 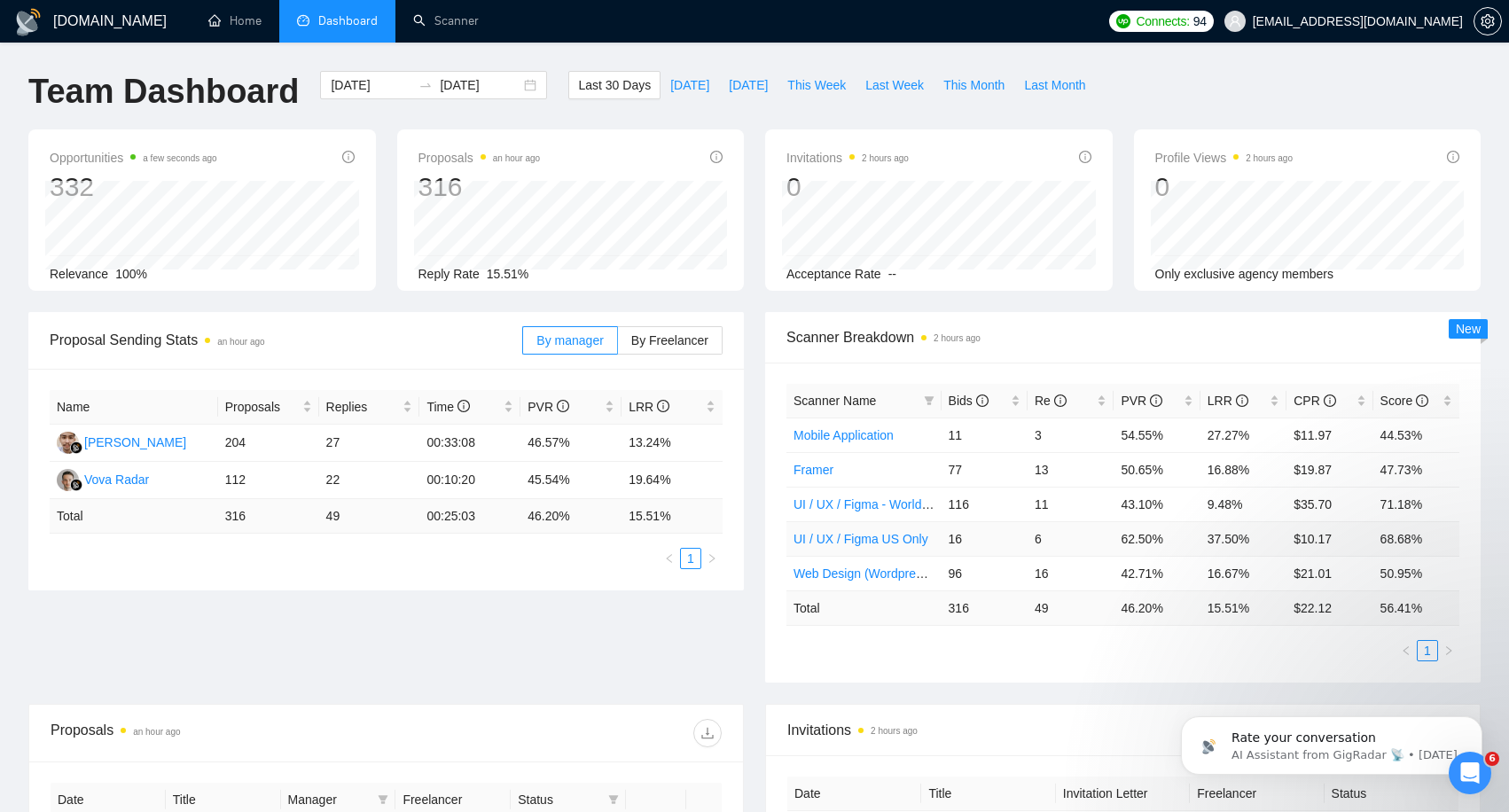 What do you see at coordinates (1492, 759) in the screenshot?
I see `span: 6` at bounding box center [1492, 759].